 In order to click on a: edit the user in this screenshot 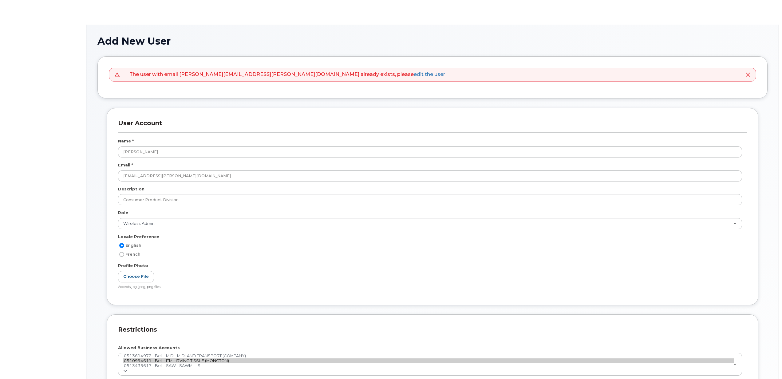, I will do `click(429, 74)`.